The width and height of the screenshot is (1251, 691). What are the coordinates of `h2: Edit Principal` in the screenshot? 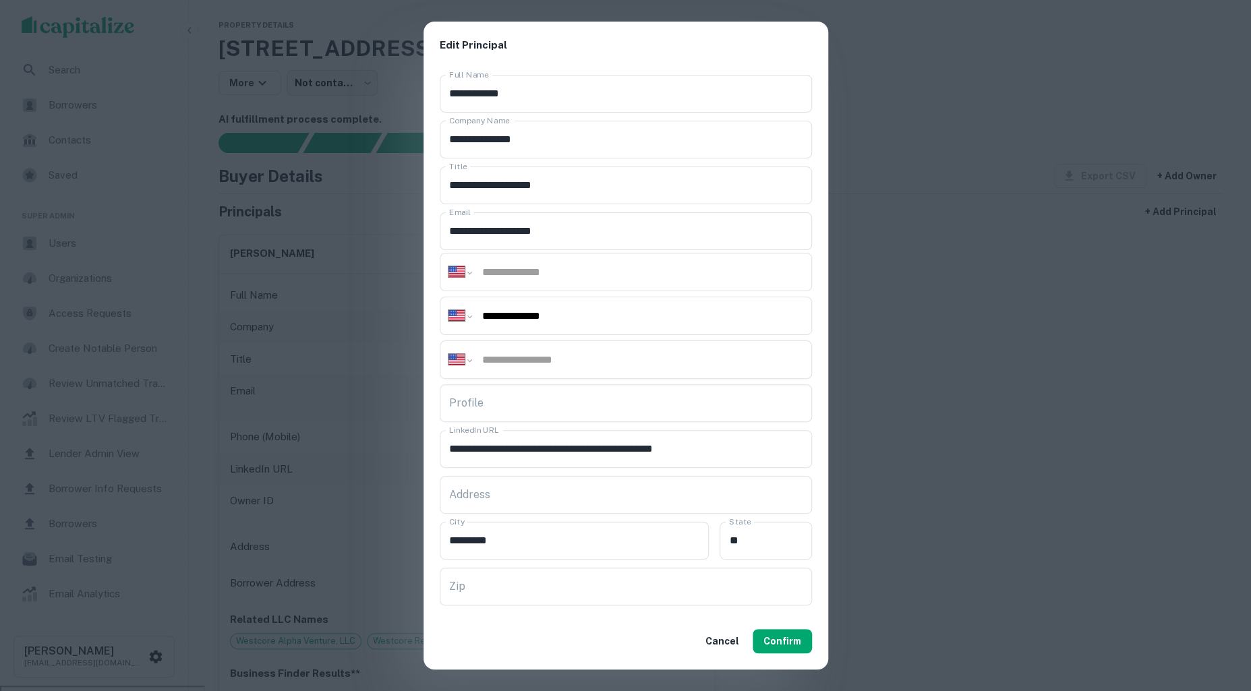 It's located at (626, 45).